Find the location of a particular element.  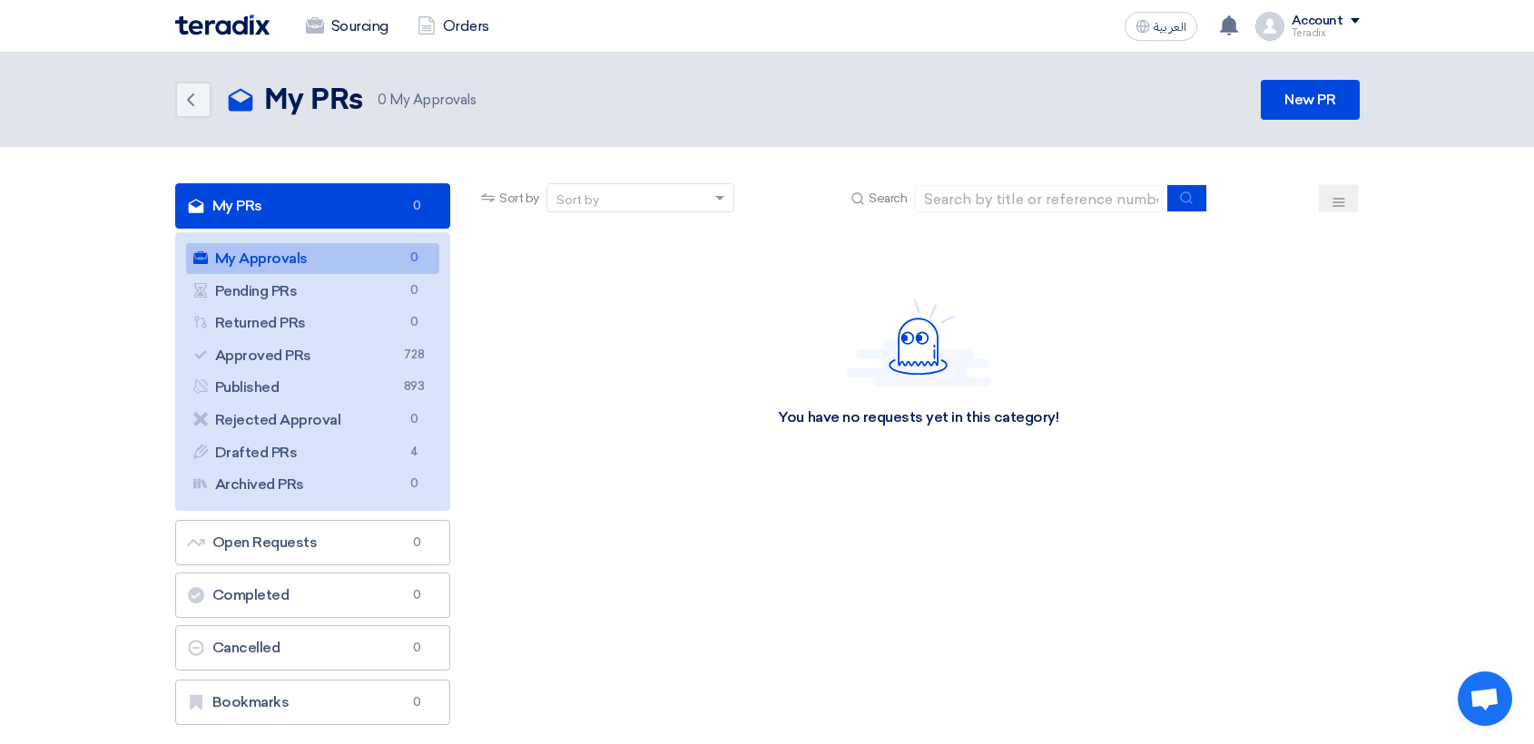

span: Search is located at coordinates (888, 198).